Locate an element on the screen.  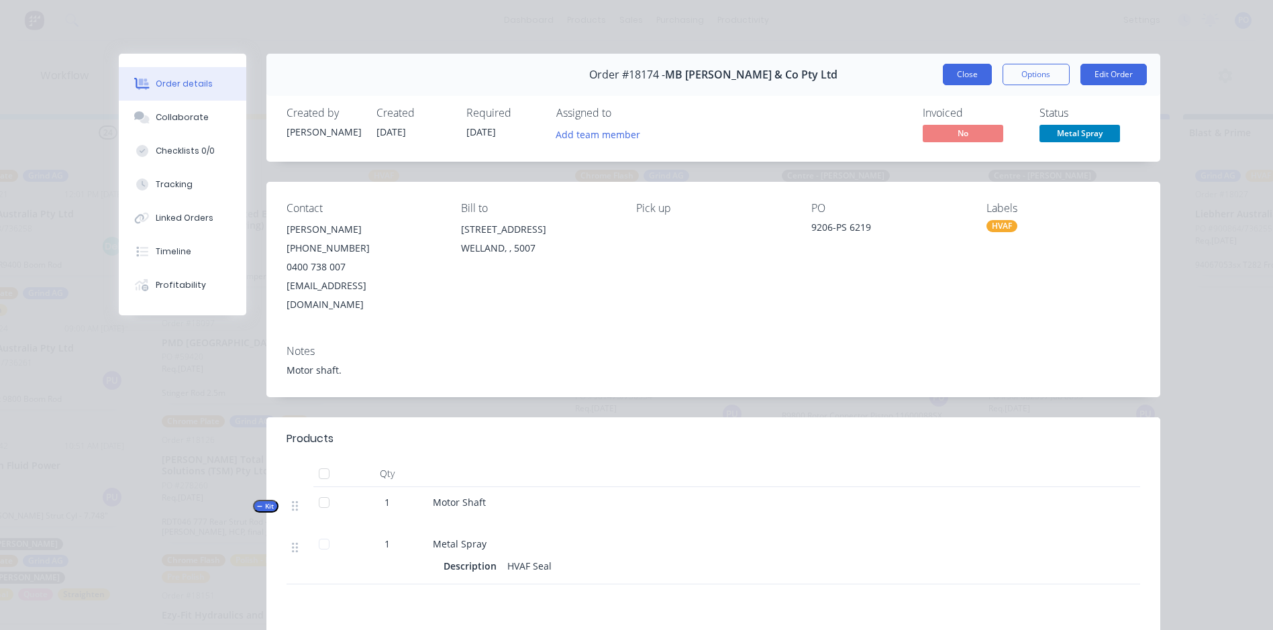
div: Profitability is located at coordinates (181, 285).